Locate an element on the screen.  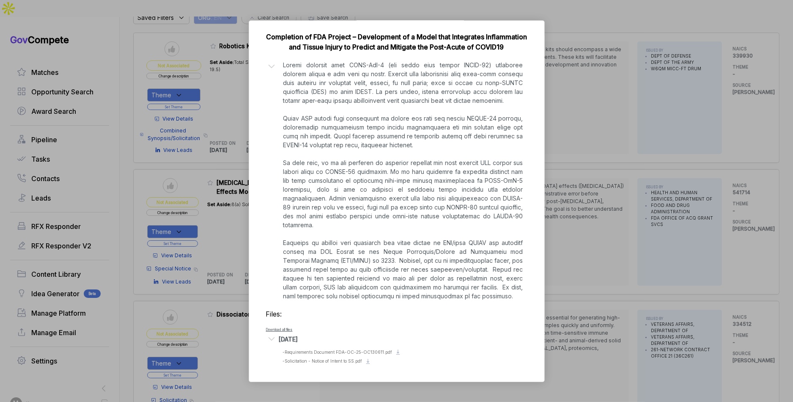
span: - Requirements Document FDA-OC-25-OC130611.pdf is located at coordinates (338, 352).